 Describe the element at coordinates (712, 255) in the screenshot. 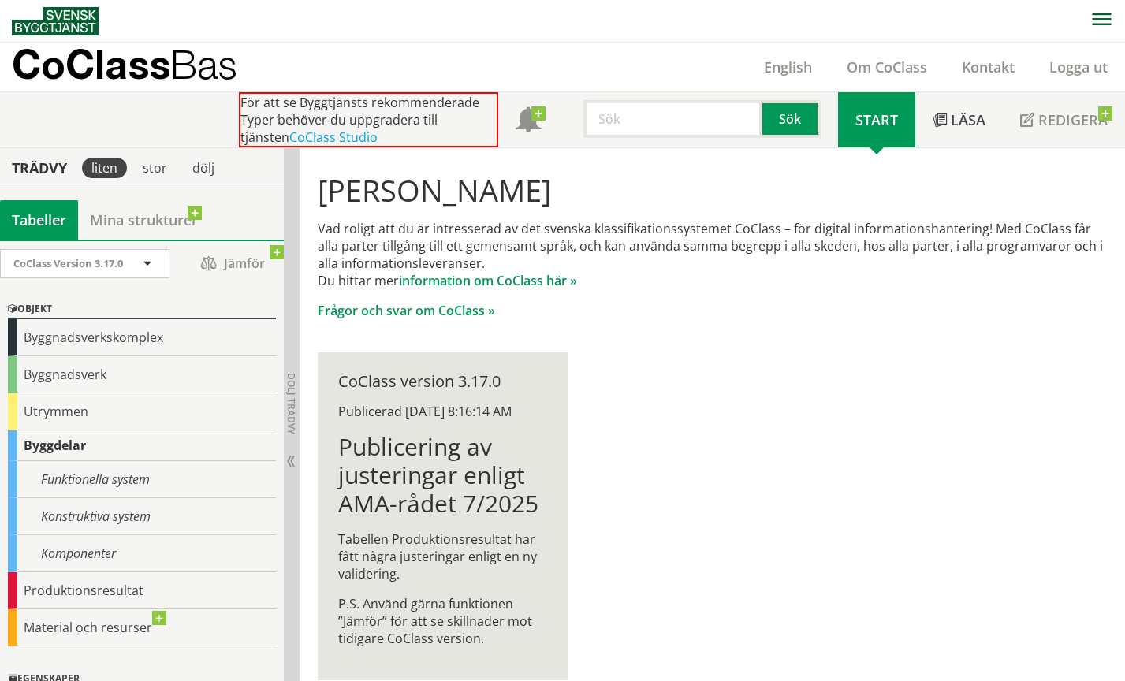

I see `p: Vad roligt att du är intresserad av det svenska klassifikationssystemet CoClass – för digital inf...` at that location.